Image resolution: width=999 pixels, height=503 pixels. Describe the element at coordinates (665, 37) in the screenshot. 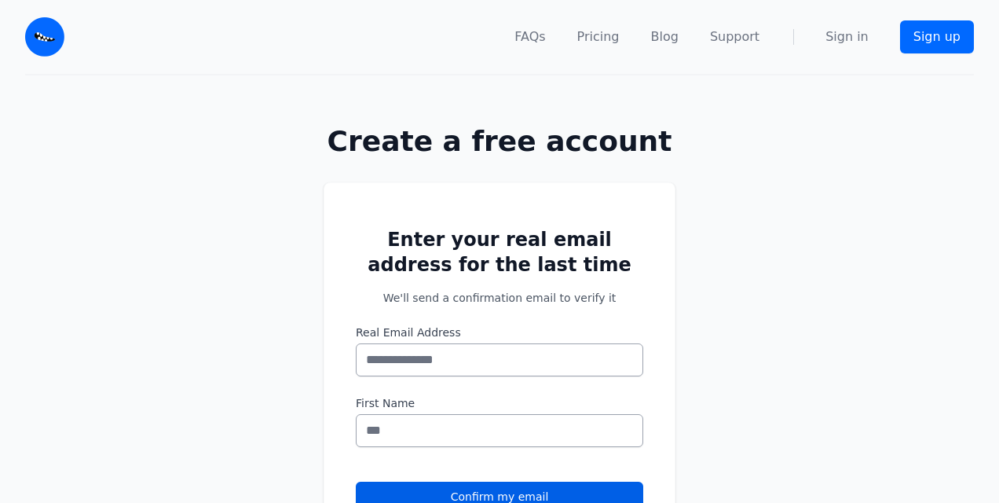

I see `a: Blog` at that location.